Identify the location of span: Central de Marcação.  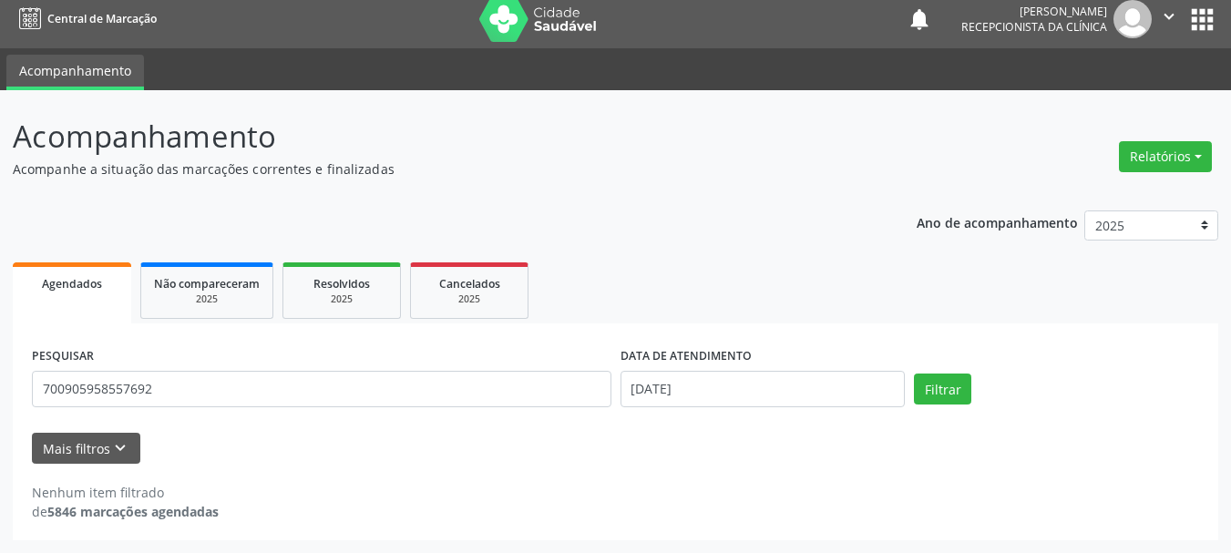
(102, 18).